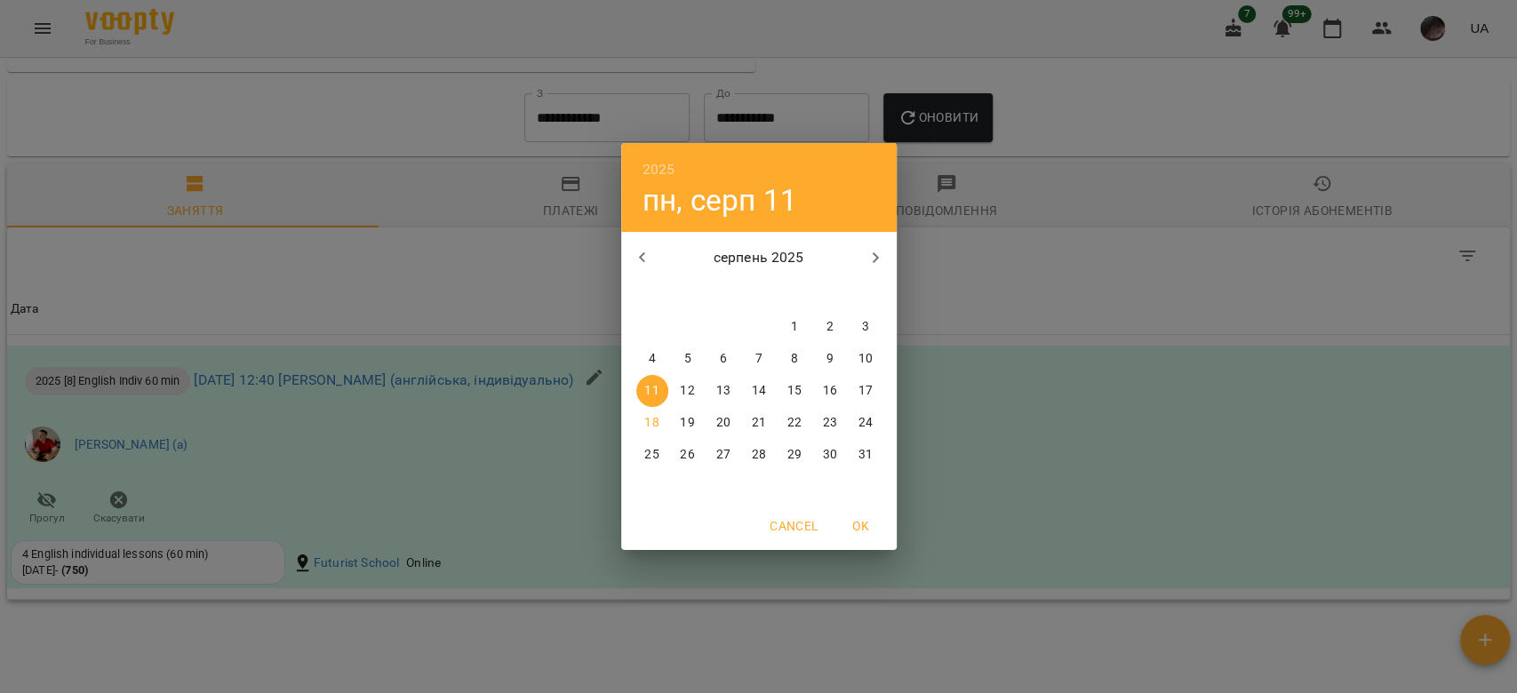 This screenshot has height=693, width=1517. Describe the element at coordinates (687, 455) in the screenshot. I see `p: 26` at that location.